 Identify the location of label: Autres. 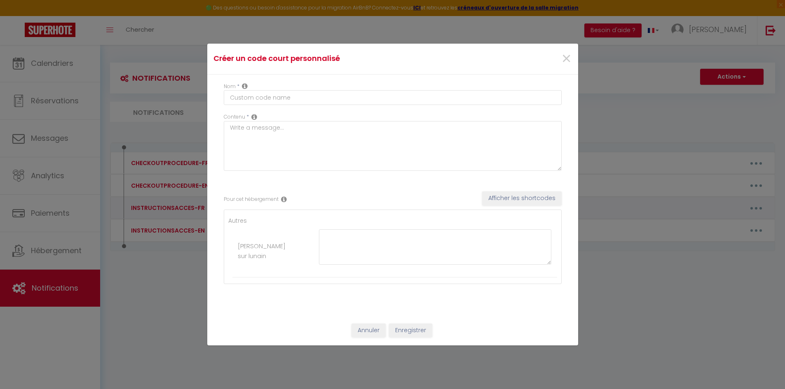
(237, 221).